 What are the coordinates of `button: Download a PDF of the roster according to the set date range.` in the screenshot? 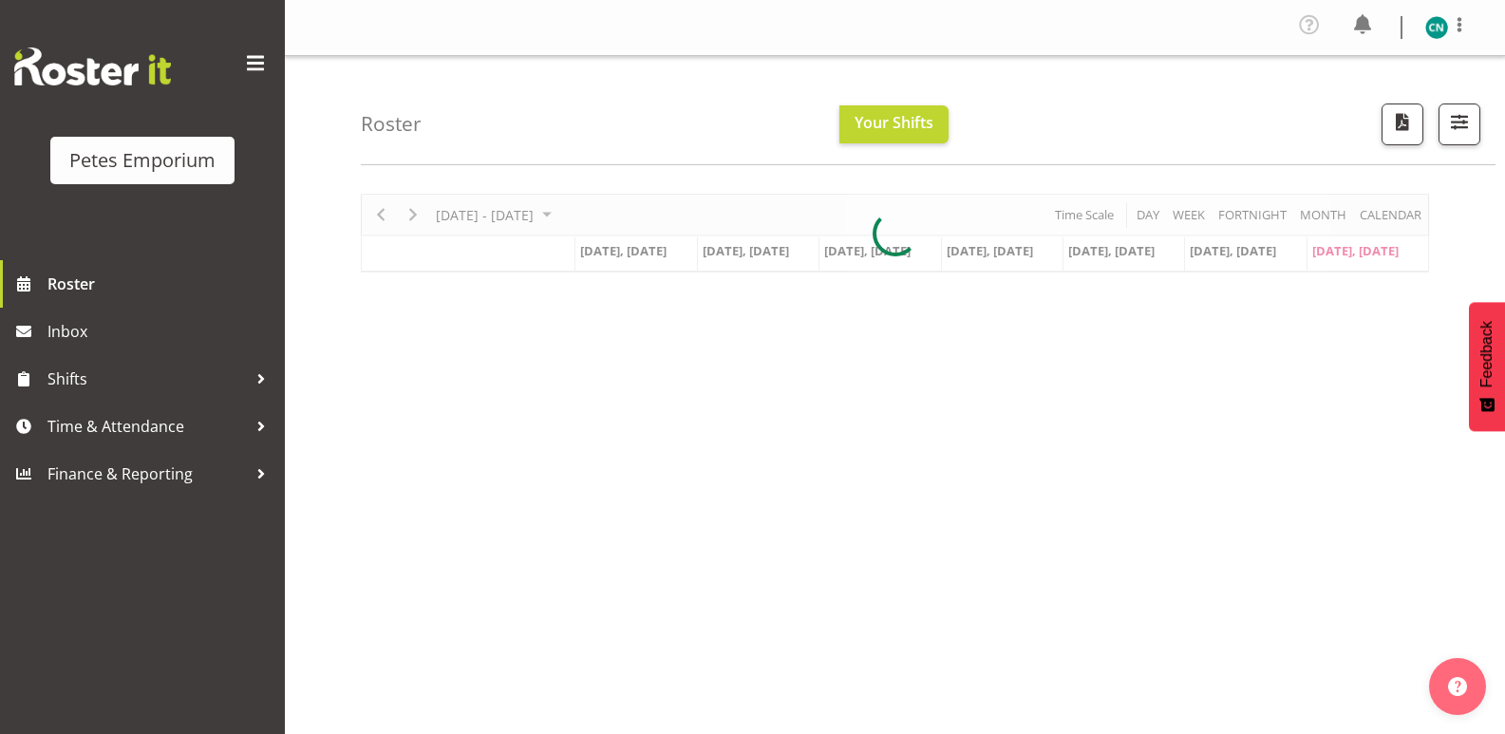 It's located at (1402, 124).